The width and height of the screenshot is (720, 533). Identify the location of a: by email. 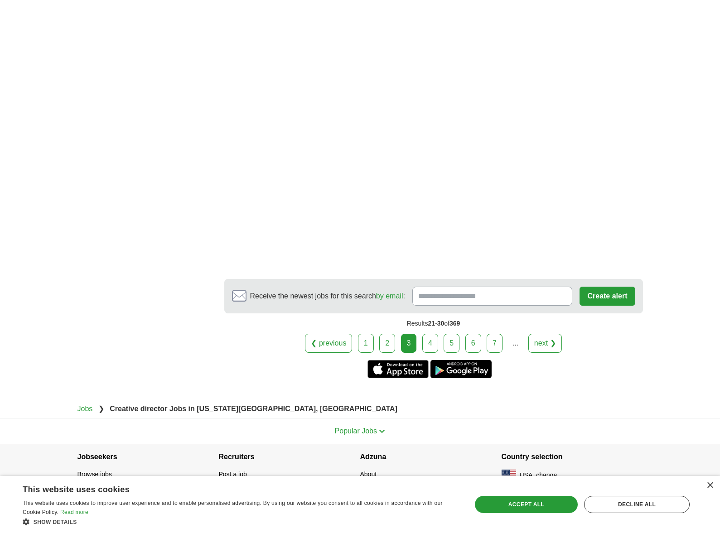
(390, 296).